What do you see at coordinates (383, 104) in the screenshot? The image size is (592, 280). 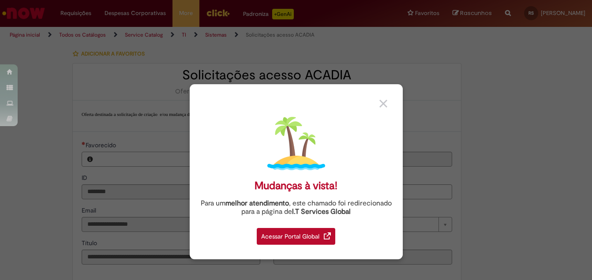 I see `img: close_button_grey.png` at bounding box center [383, 104].